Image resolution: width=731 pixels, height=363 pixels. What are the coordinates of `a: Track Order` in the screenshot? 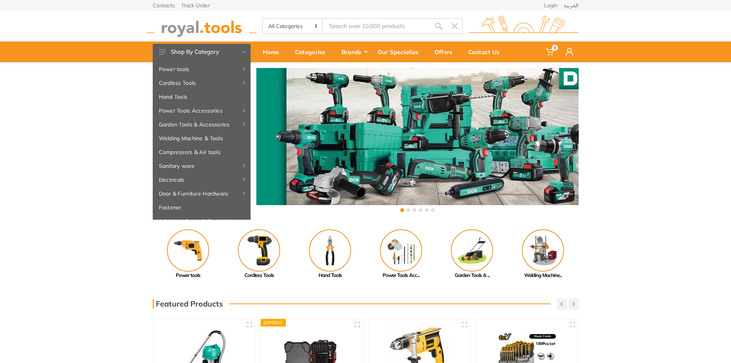 It's located at (195, 5).